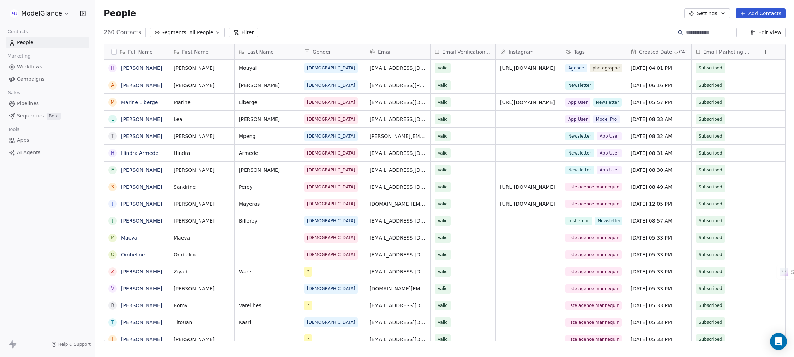 Image resolution: width=794 pixels, height=357 pixels. What do you see at coordinates (140, 52) in the screenshot?
I see `span: Full Name` at bounding box center [140, 52].